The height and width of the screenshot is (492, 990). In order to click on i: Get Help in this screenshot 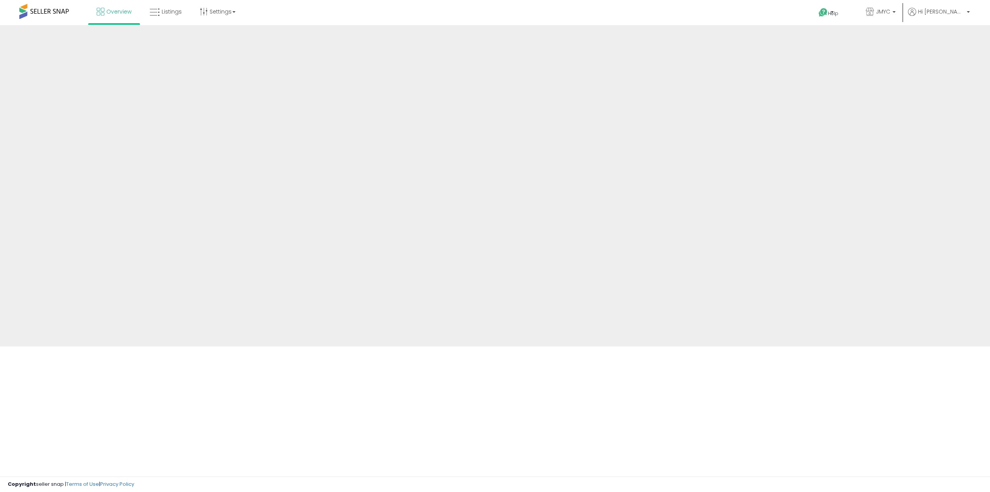, I will do `click(823, 12)`.